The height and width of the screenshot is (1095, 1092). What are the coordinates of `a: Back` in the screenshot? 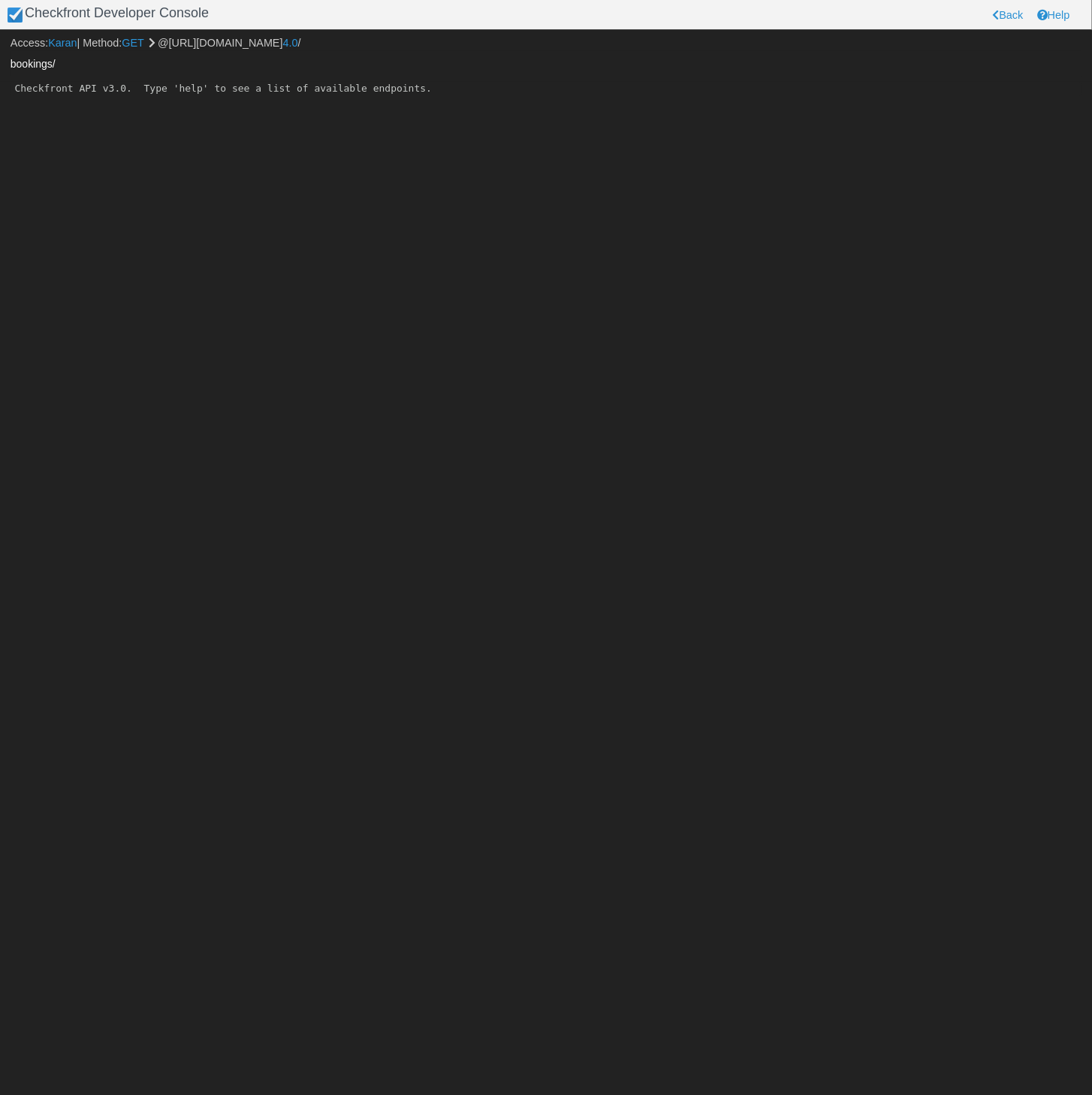 It's located at (1007, 15).